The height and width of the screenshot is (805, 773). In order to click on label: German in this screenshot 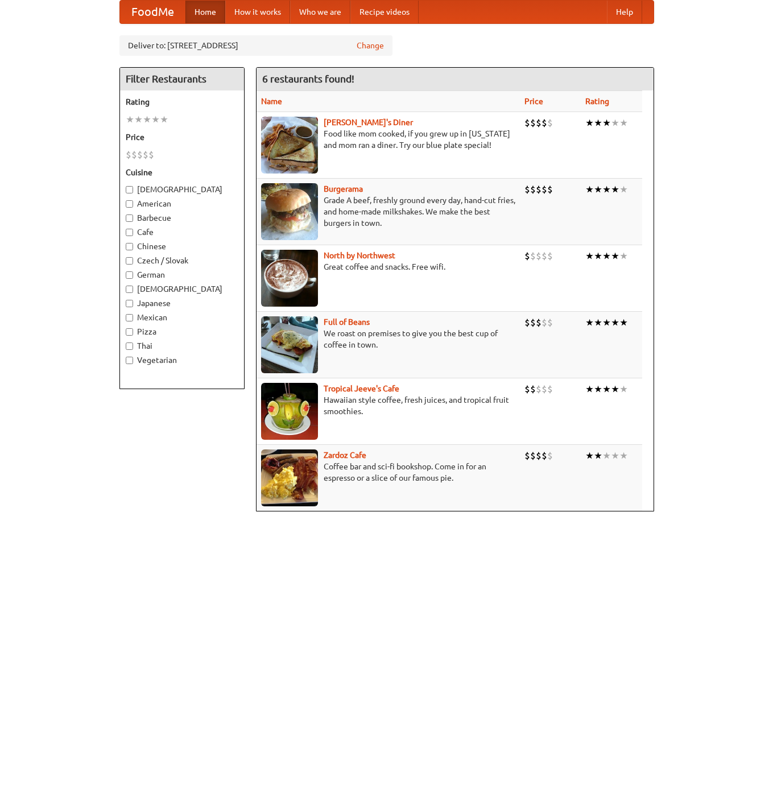, I will do `click(182, 275)`.